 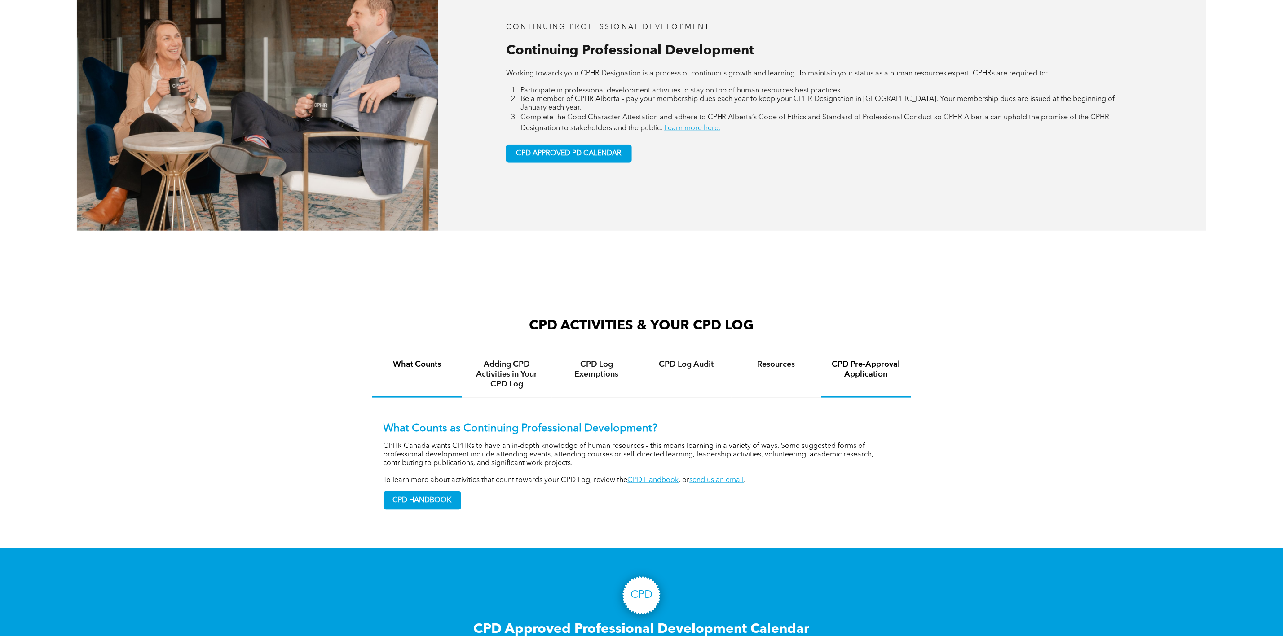 I want to click on a: CPD HANDBOOK, so click(x=422, y=501).